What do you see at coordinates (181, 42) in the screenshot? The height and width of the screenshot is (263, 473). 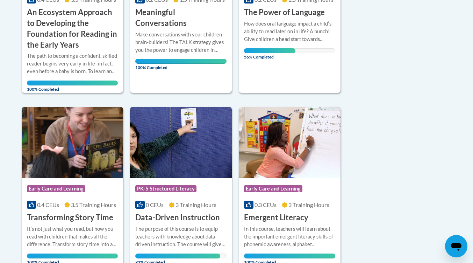 I see `div: Make conversations with your children brain-builders! The TALK strategy gives you the power to en...` at bounding box center [181, 42].